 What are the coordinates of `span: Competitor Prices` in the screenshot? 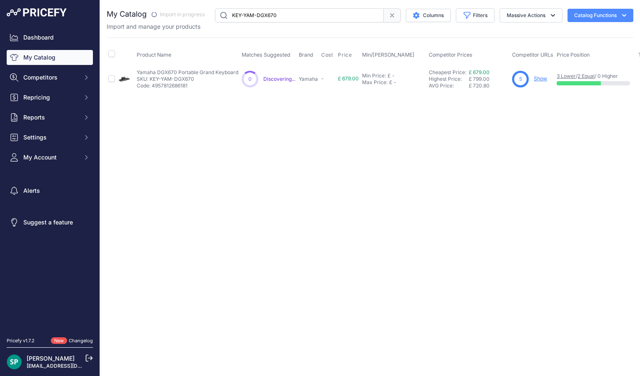 It's located at (450, 55).